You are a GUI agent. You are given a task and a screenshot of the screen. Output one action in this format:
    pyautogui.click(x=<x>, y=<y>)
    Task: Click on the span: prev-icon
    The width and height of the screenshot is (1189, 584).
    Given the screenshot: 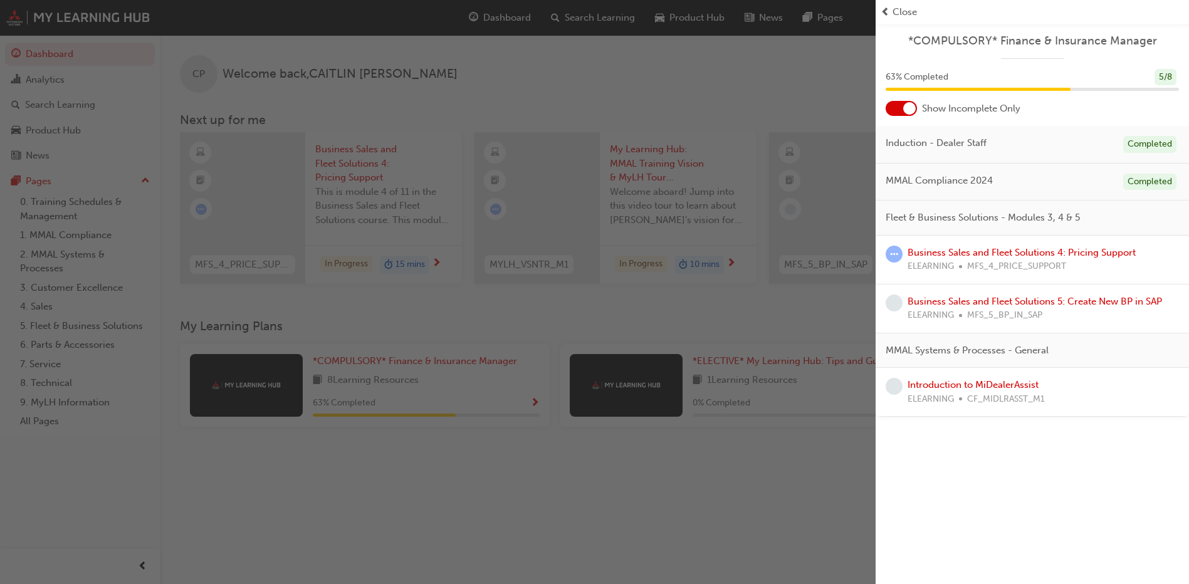 What is the action you would take?
    pyautogui.click(x=885, y=12)
    